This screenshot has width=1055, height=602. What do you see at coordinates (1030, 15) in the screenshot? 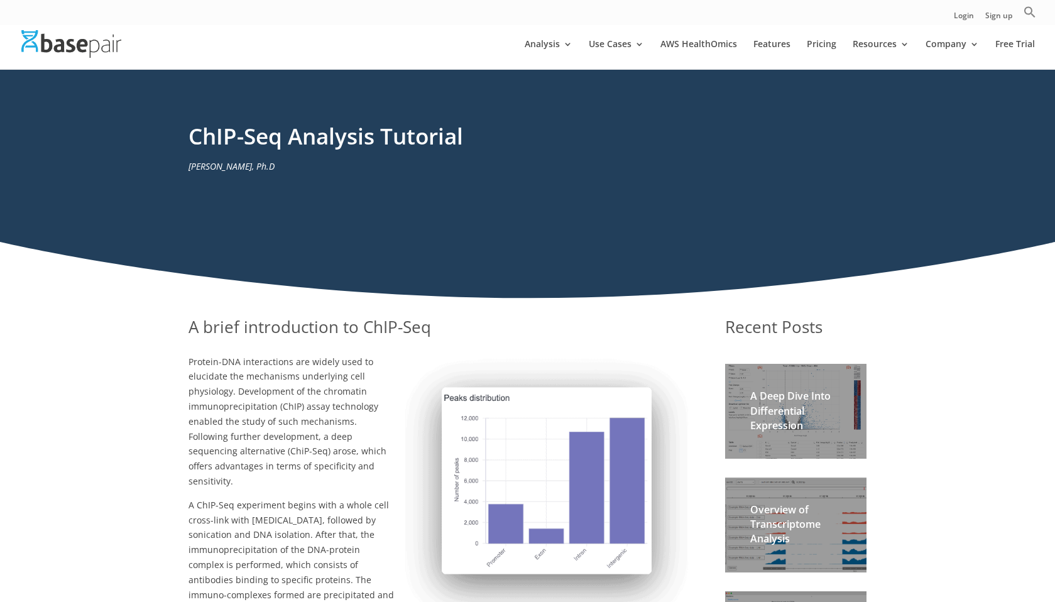
I see `a: Search Icon Link` at bounding box center [1030, 15].